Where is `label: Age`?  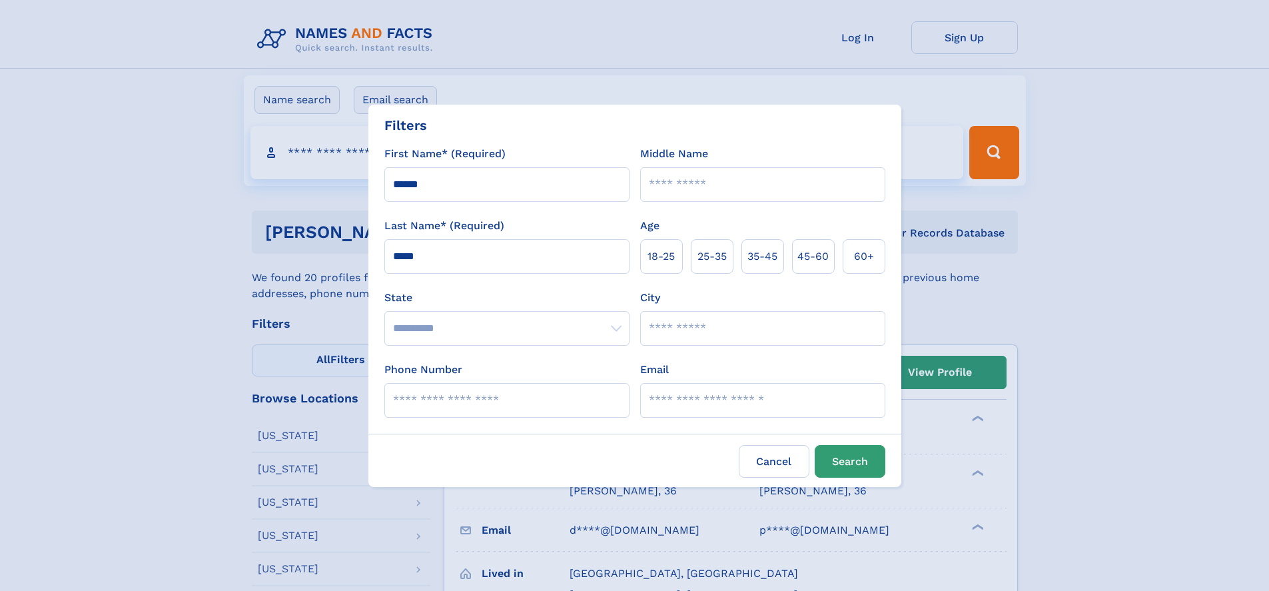 label: Age is located at coordinates (649, 226).